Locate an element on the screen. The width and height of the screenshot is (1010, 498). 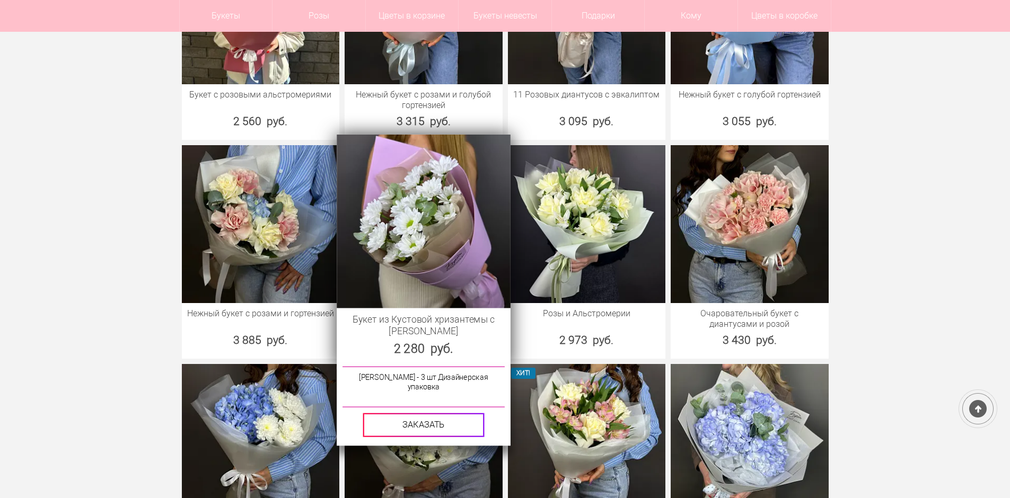
img: Букет из Кустовой хризантемы с Зеленью is located at coordinates (423, 221).